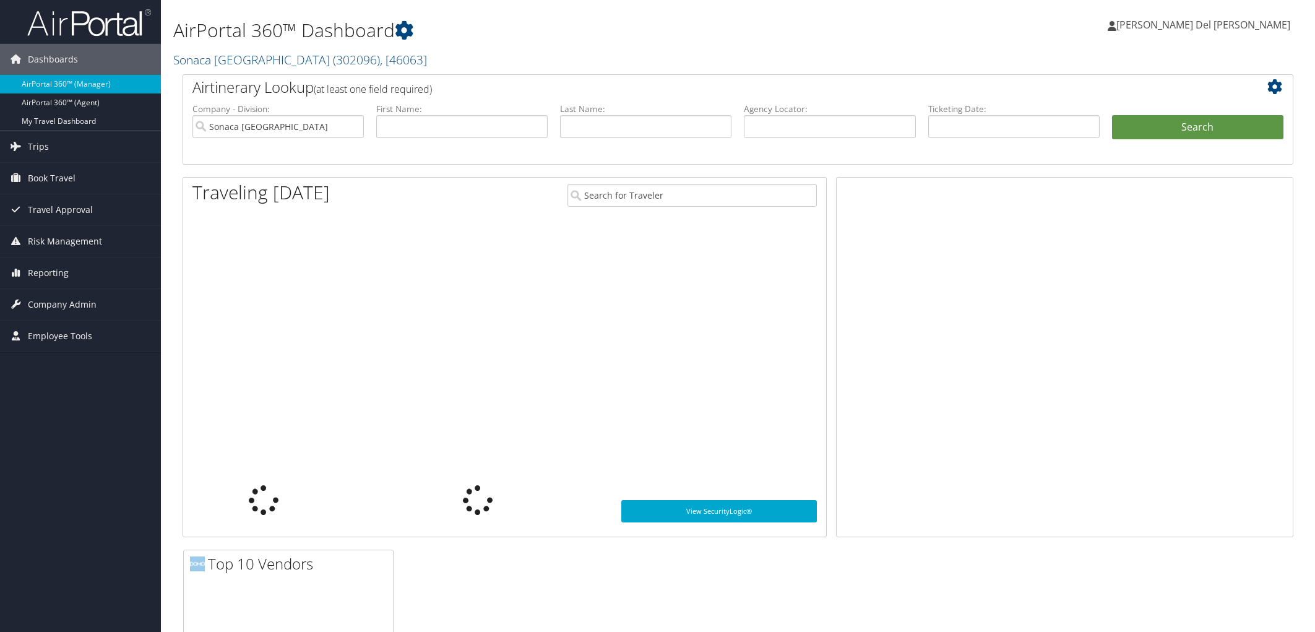  Describe the element at coordinates (278, 109) in the screenshot. I see `label: Company - Division:` at that location.